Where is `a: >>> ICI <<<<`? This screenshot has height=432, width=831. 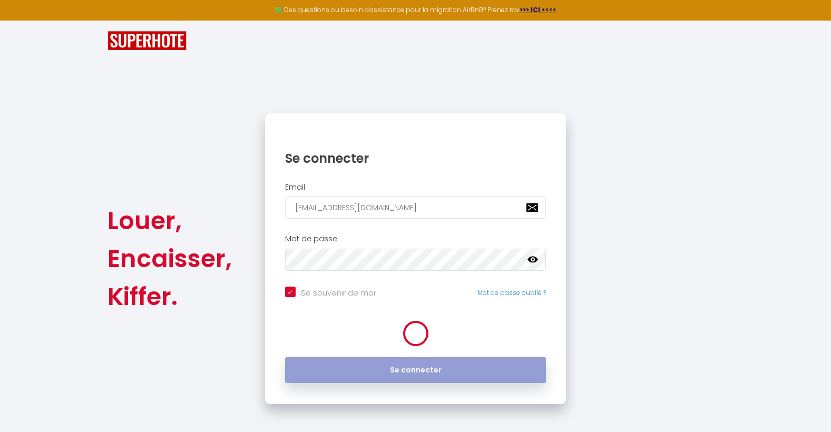
a: >>> ICI <<<< is located at coordinates (538, 9).